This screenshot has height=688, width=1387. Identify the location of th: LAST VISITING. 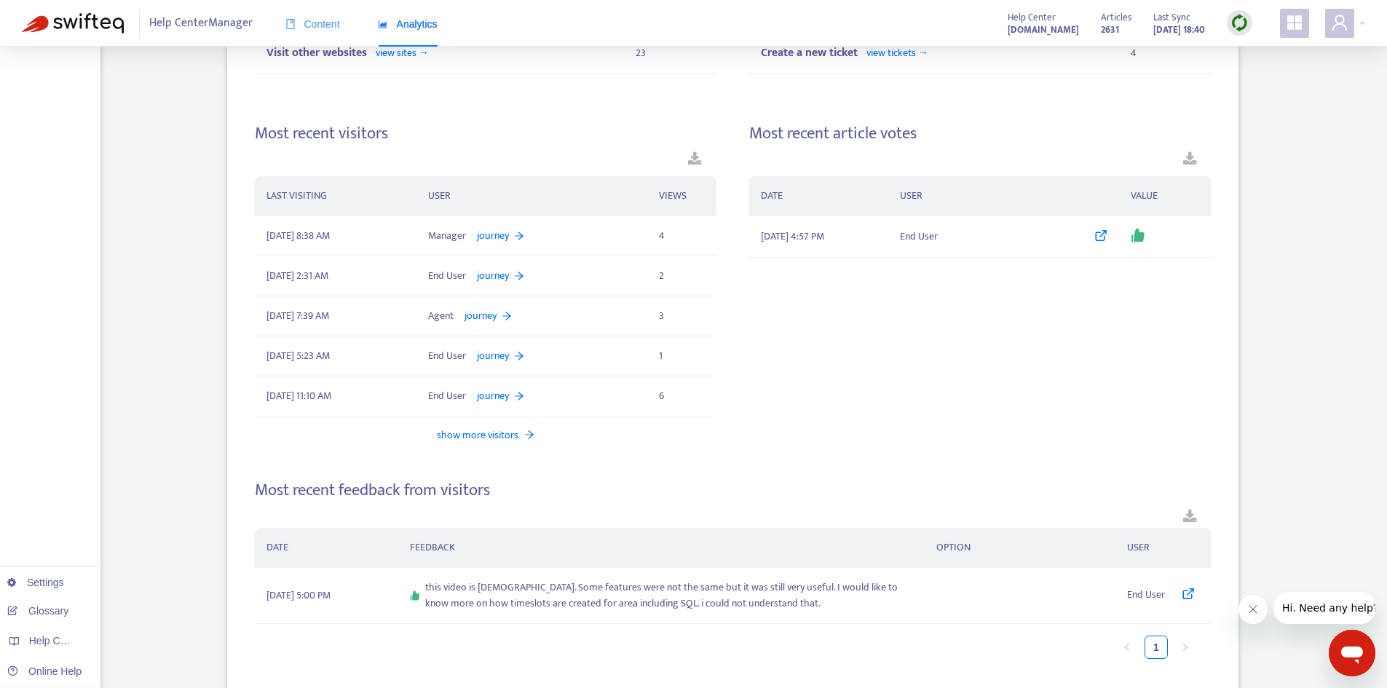
(336, 196).